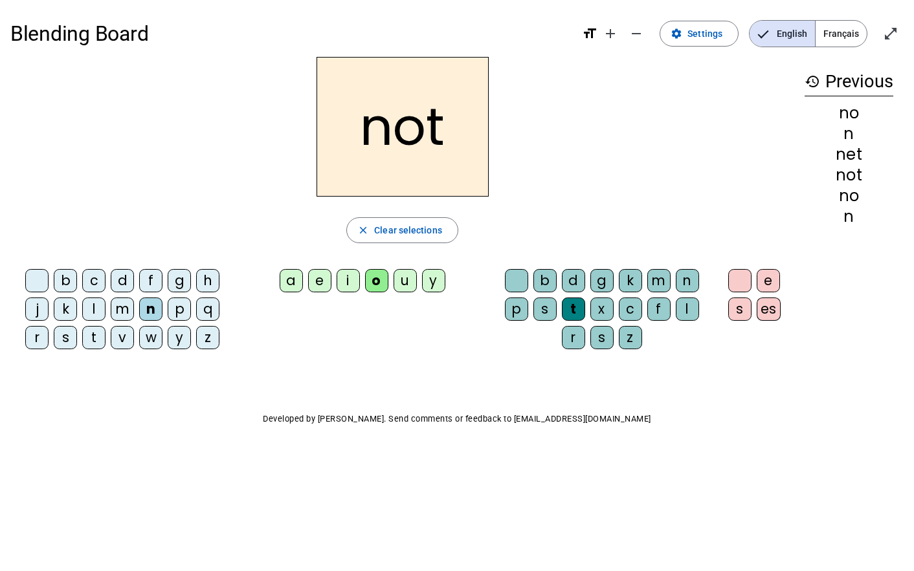 This screenshot has width=914, height=571. Describe the element at coordinates (408, 230) in the screenshot. I see `span: Clear selections` at that location.